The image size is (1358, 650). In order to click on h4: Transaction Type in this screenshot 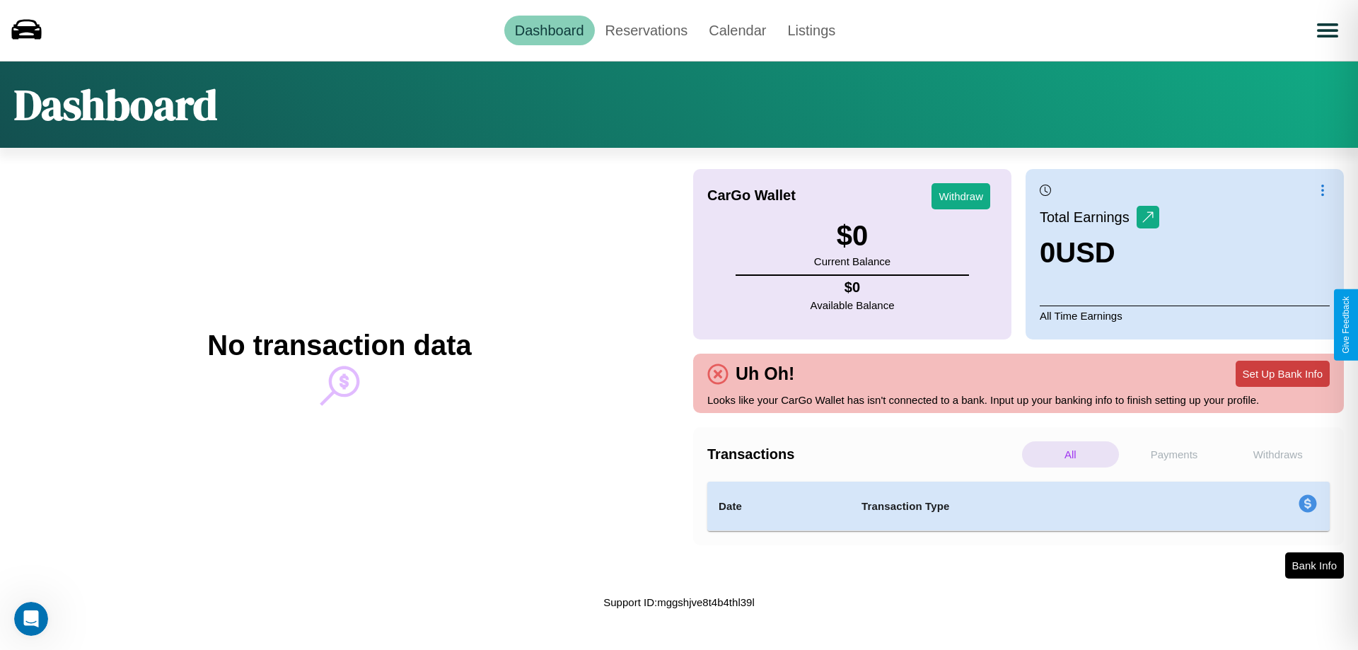, I will do `click(1022, 507)`.